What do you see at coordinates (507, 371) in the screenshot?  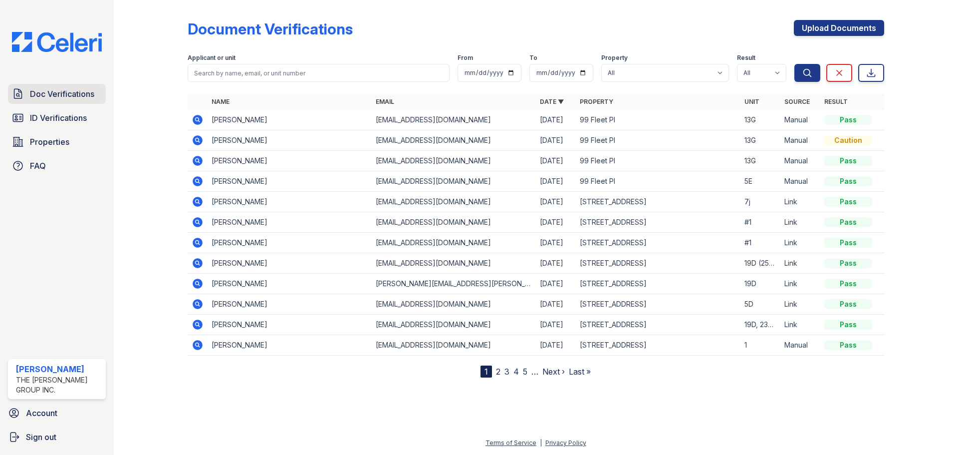 I see `a: 3` at bounding box center [507, 371].